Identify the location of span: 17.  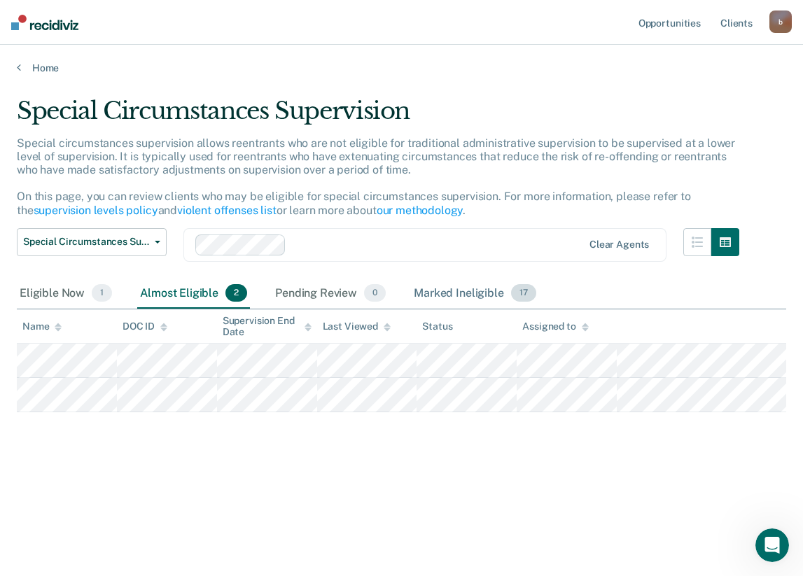
(524, 293).